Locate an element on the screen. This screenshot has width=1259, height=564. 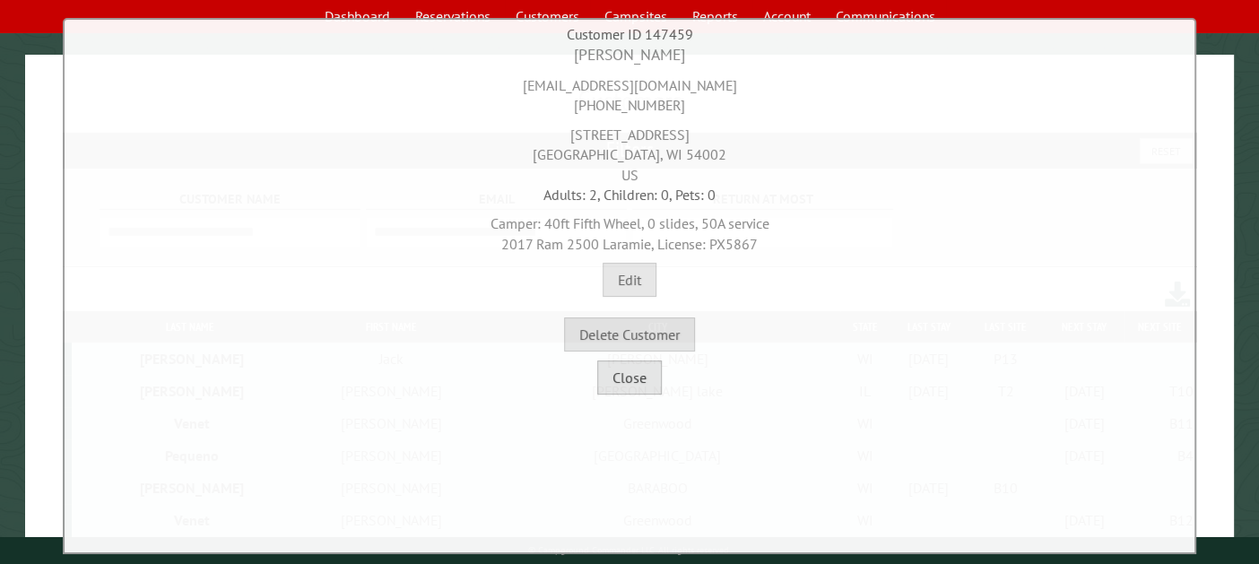
button: Close is located at coordinates (630, 378).